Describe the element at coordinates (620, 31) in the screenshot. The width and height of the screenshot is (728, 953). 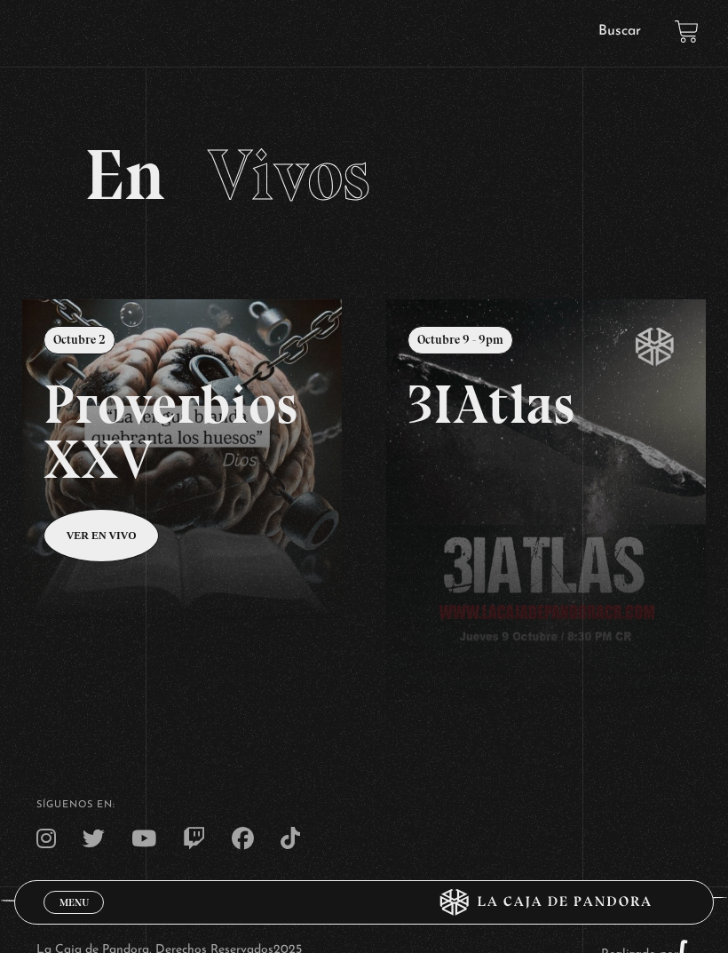
I see `a: Buscar` at that location.